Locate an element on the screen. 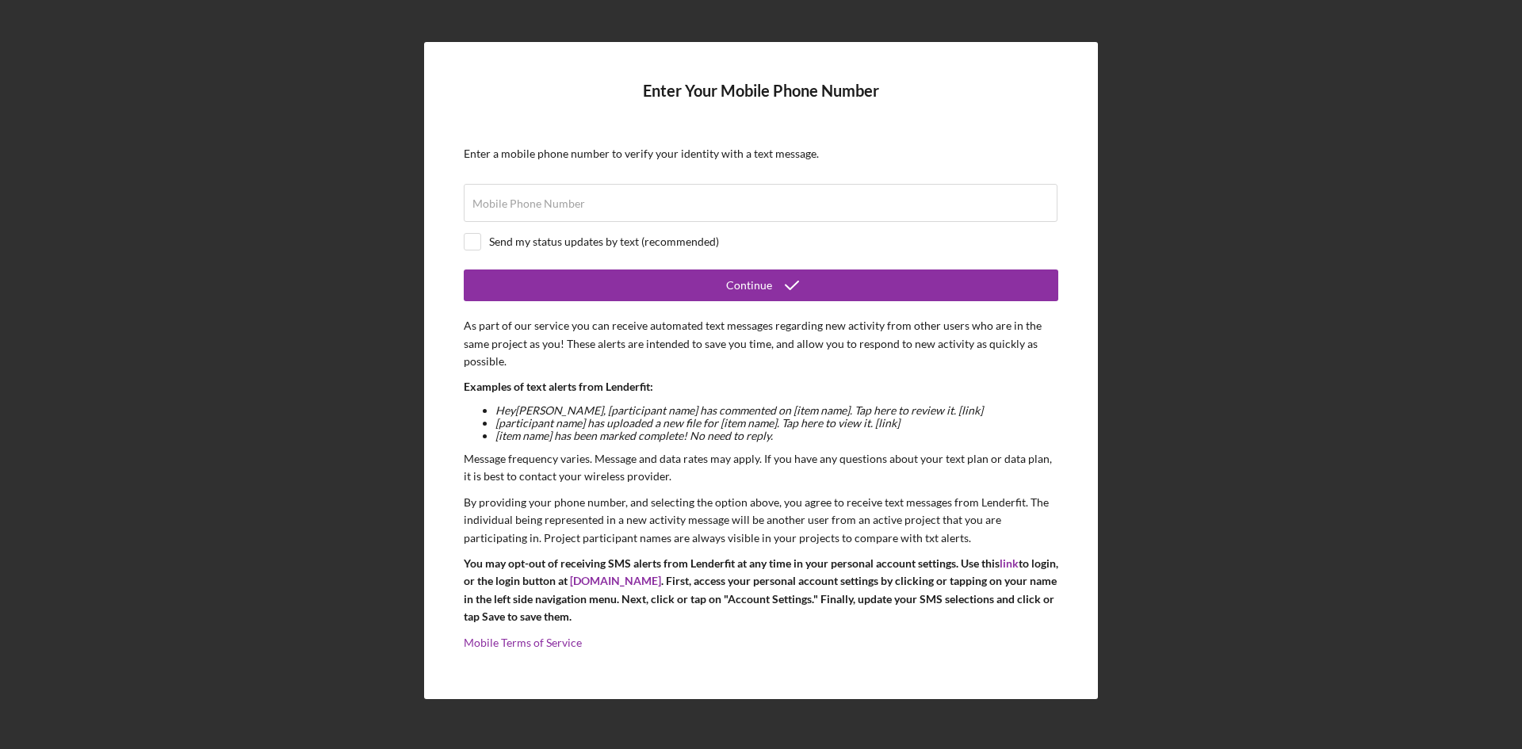 This screenshot has width=1522, height=749. div: Send my status updates by text (recommended) is located at coordinates (604, 242).